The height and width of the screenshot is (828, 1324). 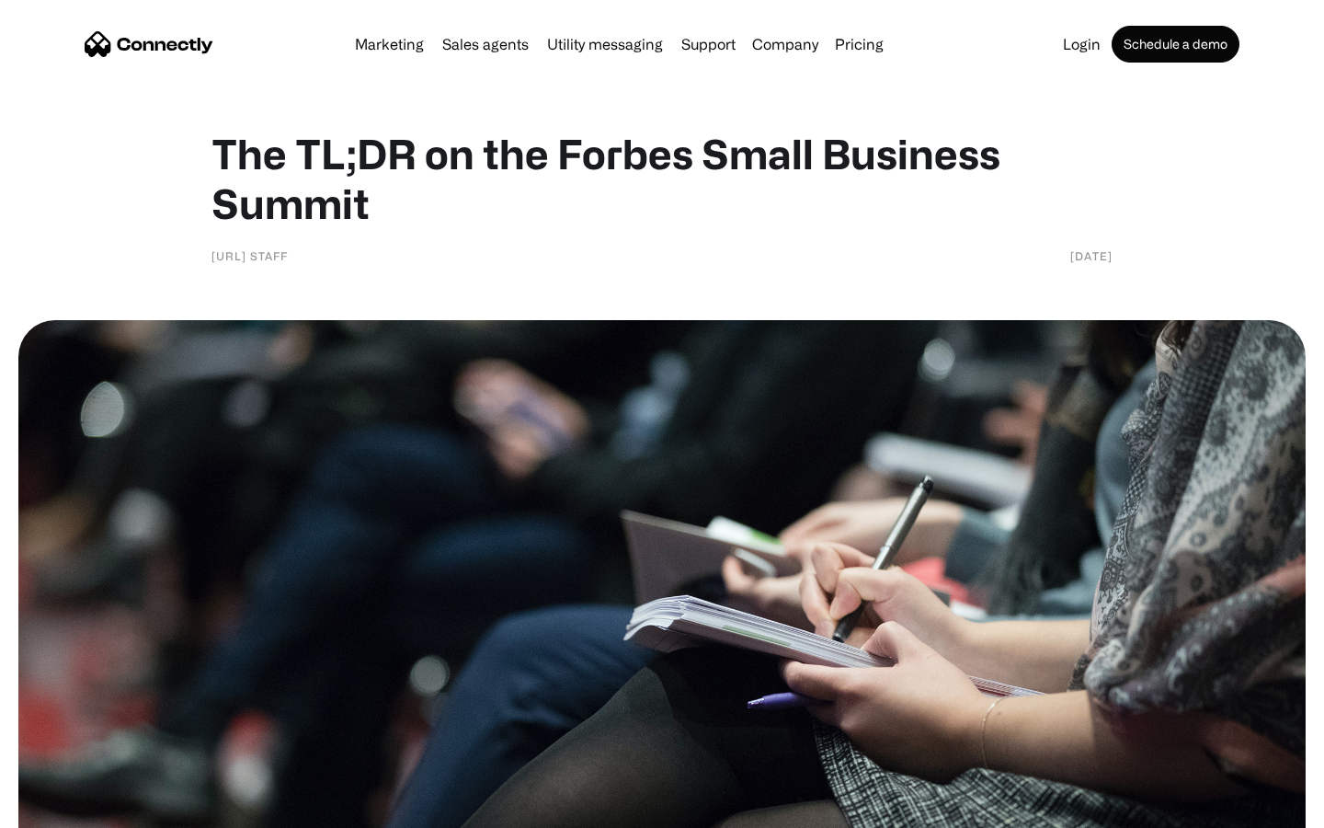 I want to click on a: Marketing, so click(x=389, y=44).